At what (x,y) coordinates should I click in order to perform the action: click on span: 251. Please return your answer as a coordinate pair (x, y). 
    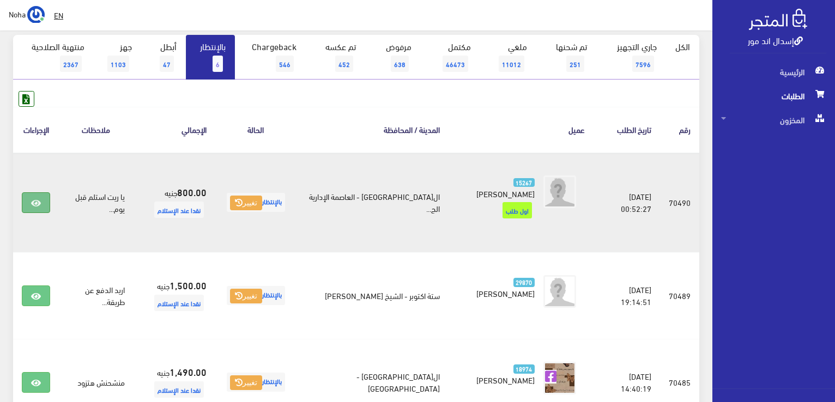
    Looking at the image, I should click on (575, 64).